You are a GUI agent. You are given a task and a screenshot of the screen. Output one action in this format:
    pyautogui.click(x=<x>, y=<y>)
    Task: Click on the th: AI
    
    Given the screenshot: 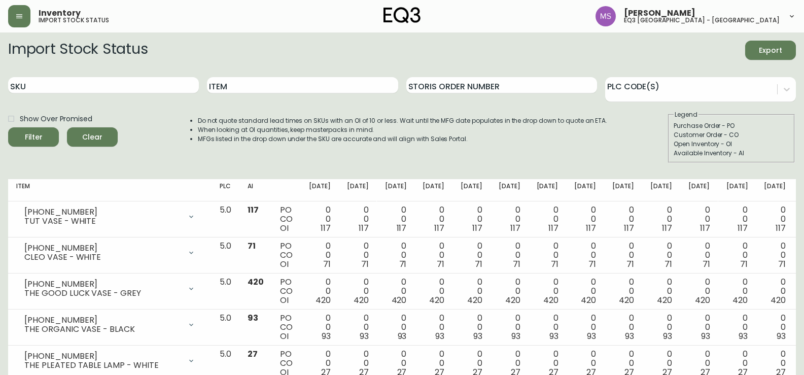 What is the action you would take?
    pyautogui.click(x=256, y=190)
    